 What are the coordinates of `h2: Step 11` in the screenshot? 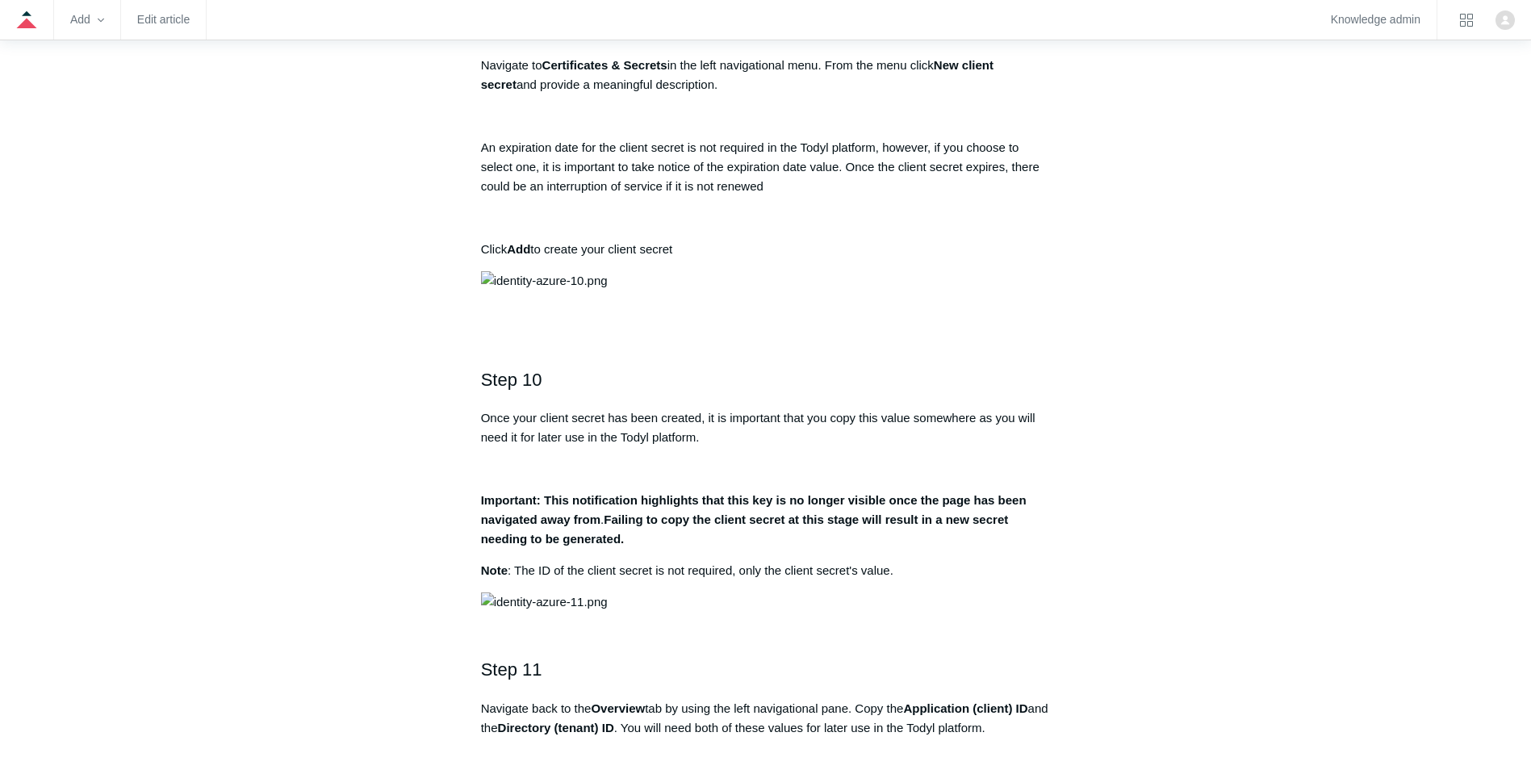 It's located at (766, 669).